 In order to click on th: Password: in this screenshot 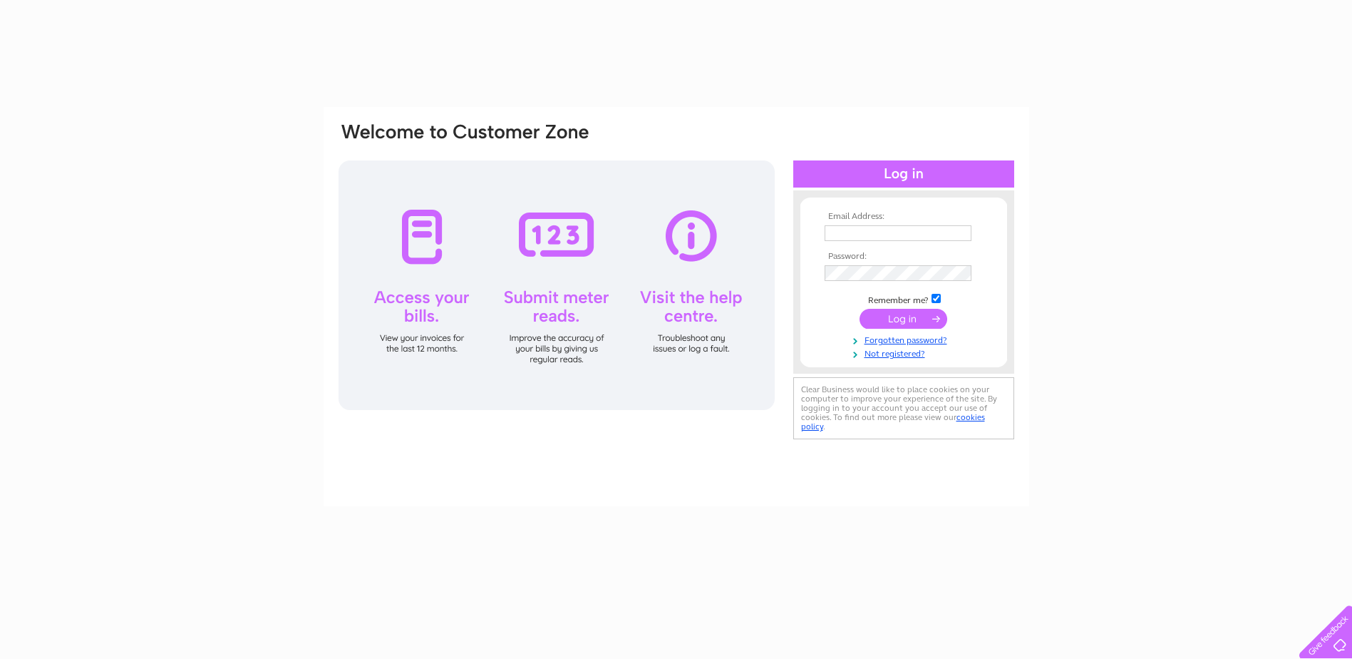, I will do `click(904, 257)`.